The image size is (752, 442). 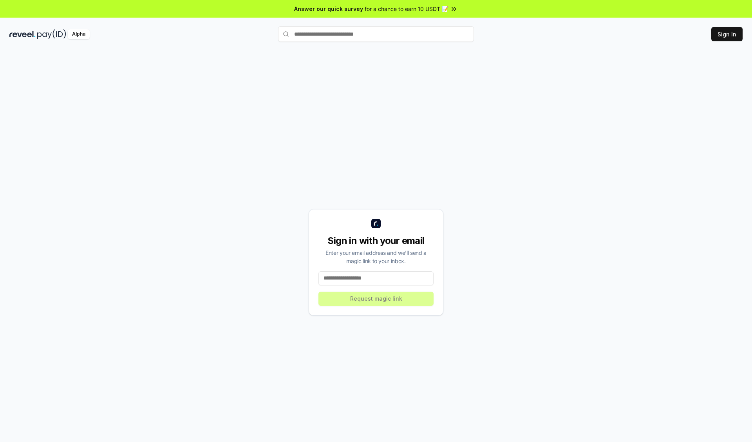 I want to click on div: Sign in with your email, so click(x=376, y=241).